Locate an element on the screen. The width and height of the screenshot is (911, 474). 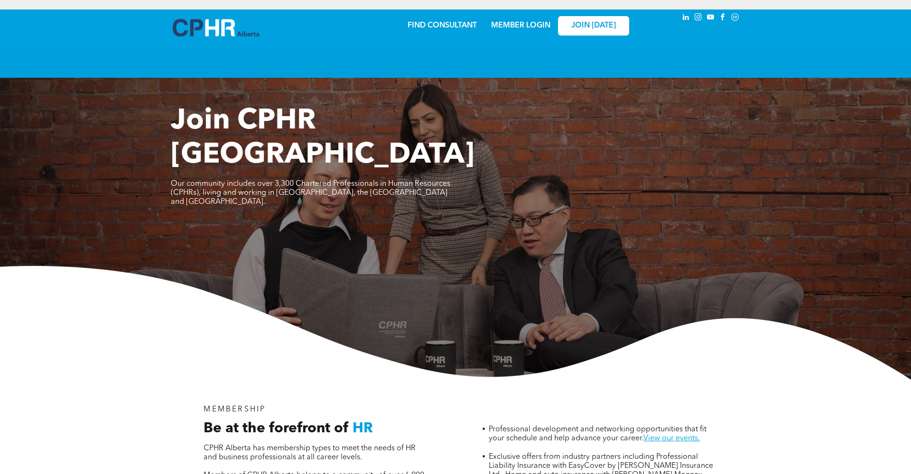
a: facebook is located at coordinates (722, 18).